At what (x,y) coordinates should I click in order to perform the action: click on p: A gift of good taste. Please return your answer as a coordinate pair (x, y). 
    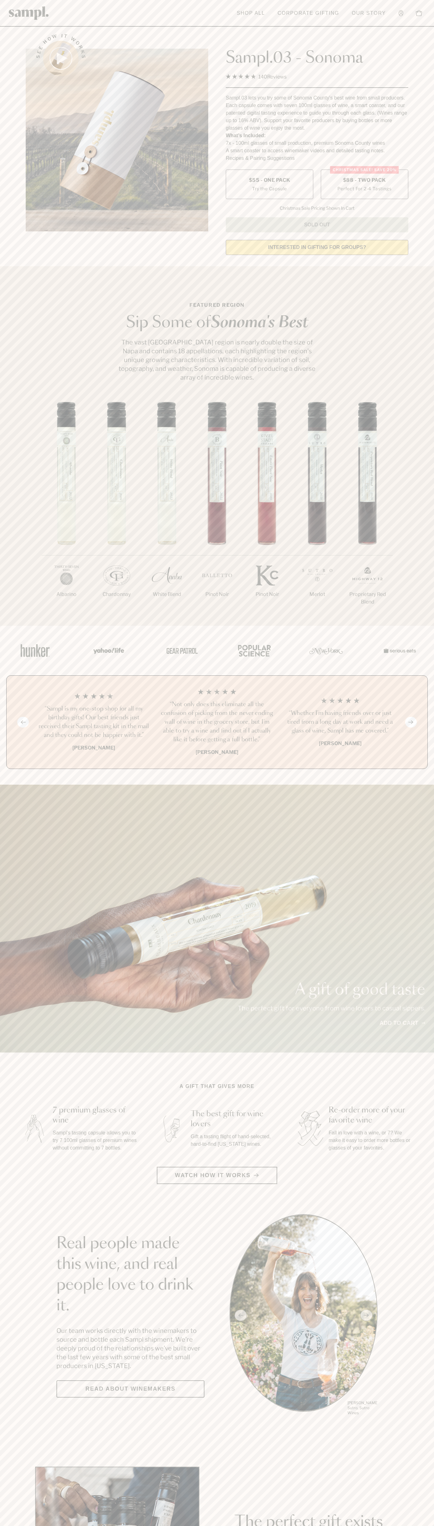
    Looking at the image, I should click on (332, 990).